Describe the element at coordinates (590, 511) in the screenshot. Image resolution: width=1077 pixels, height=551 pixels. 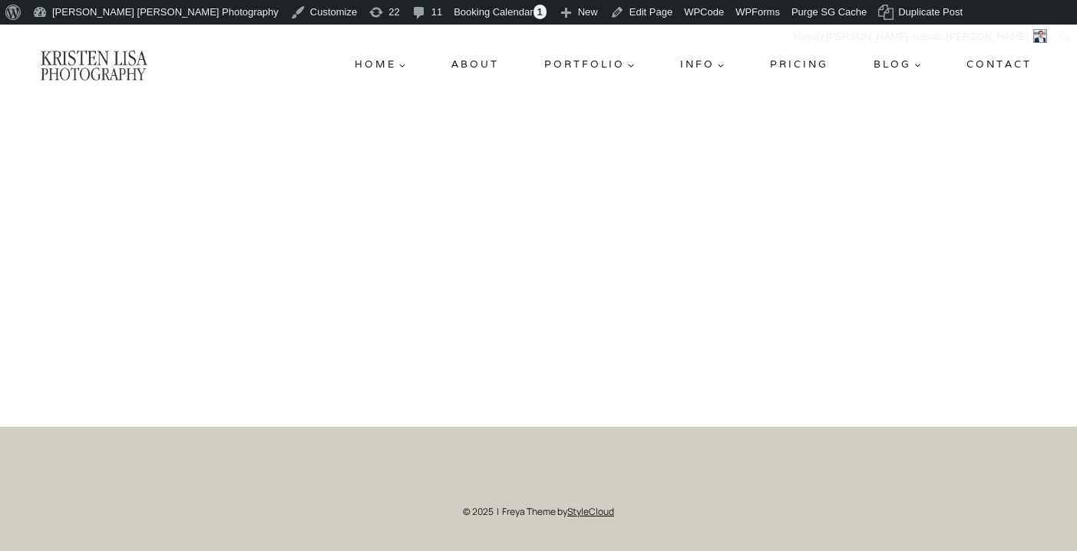
I see `a: StyleCloud` at that location.